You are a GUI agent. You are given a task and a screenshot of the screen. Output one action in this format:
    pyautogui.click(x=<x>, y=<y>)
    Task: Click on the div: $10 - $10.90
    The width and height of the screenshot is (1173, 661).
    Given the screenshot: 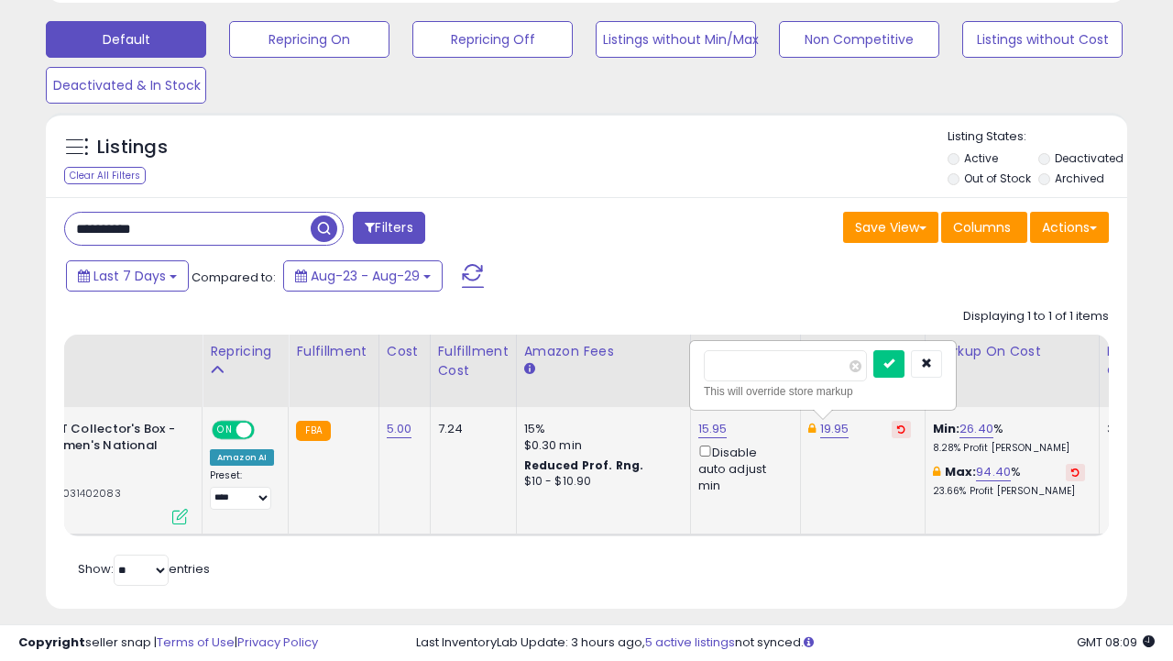 What is the action you would take?
    pyautogui.click(x=600, y=481)
    